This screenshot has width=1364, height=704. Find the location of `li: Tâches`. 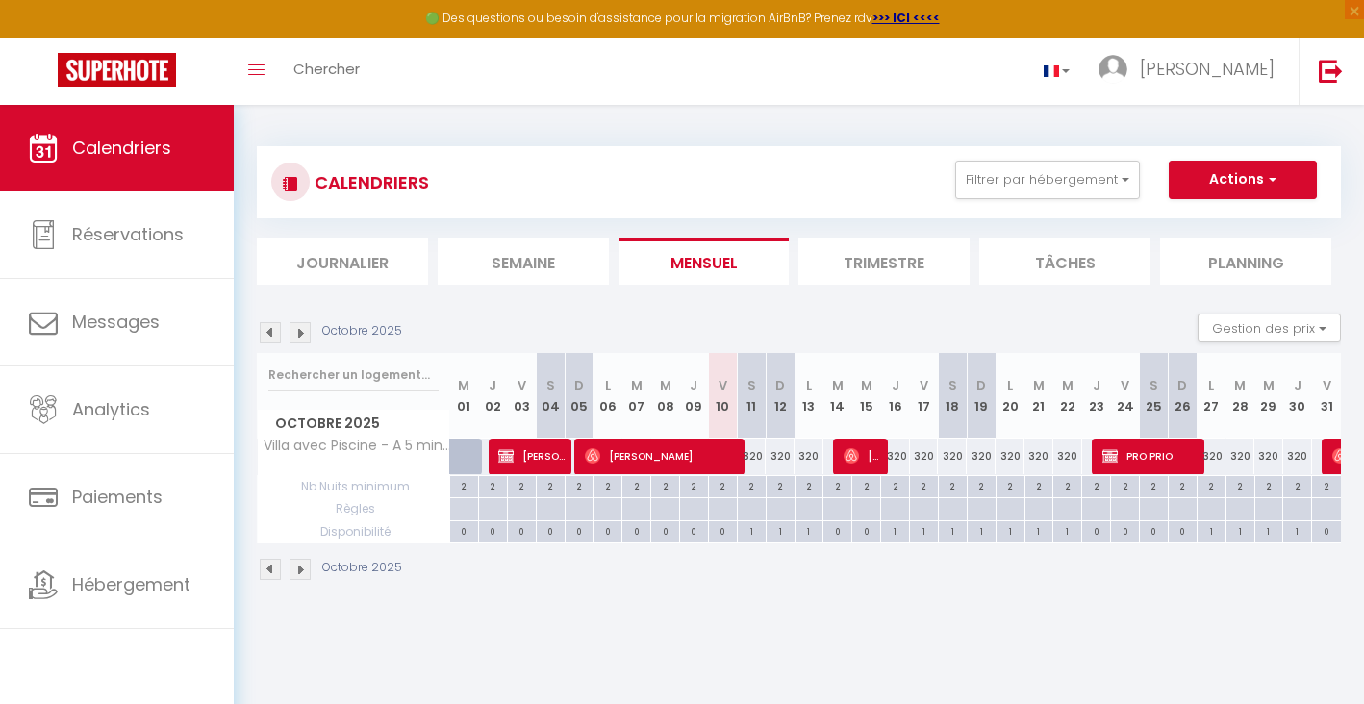

li: Tâches is located at coordinates (1065, 261).